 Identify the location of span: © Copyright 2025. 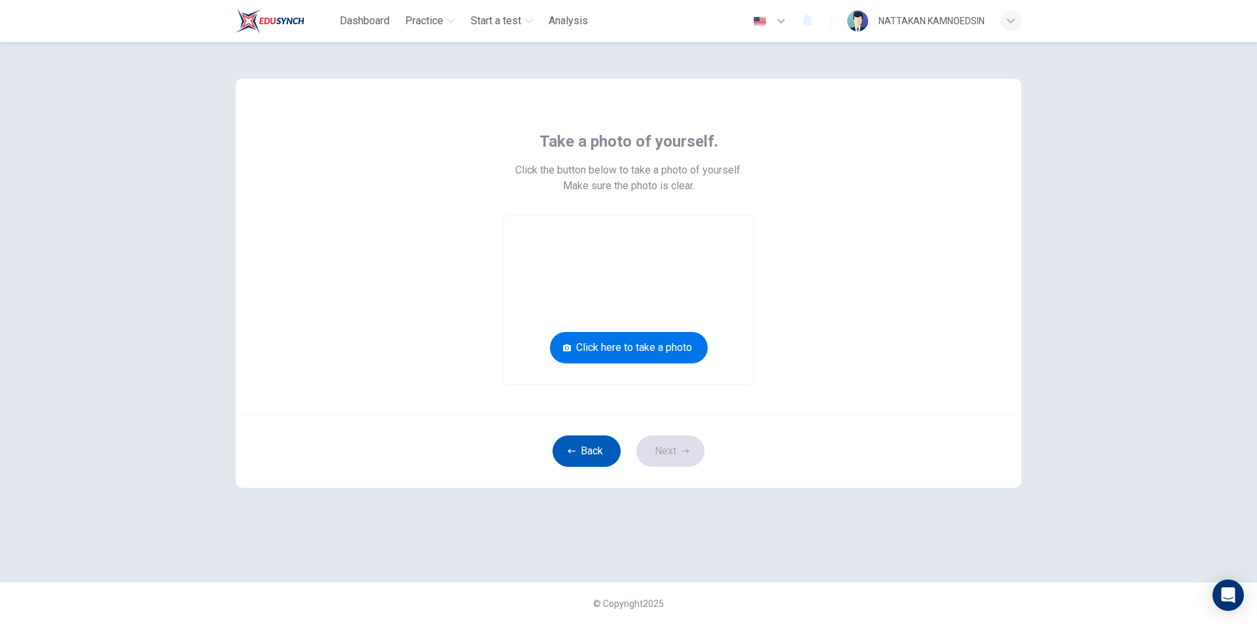
(629, 604).